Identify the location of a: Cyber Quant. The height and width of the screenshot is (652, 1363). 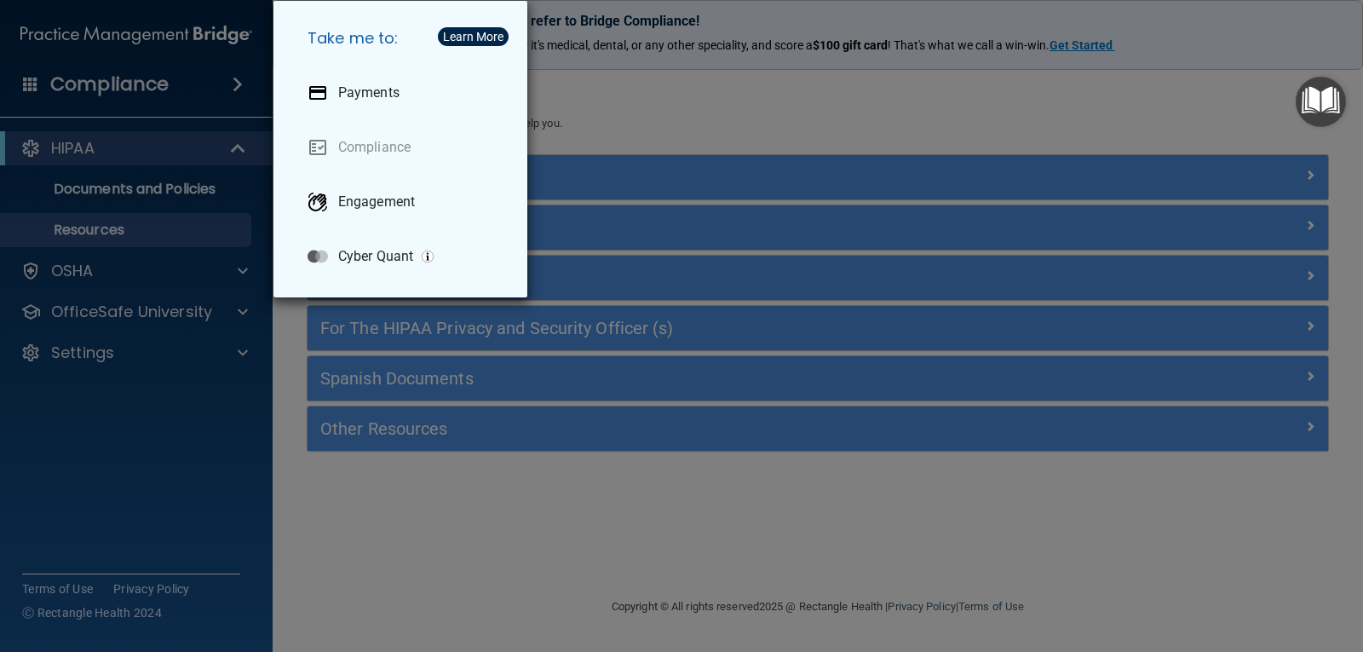
(404, 256).